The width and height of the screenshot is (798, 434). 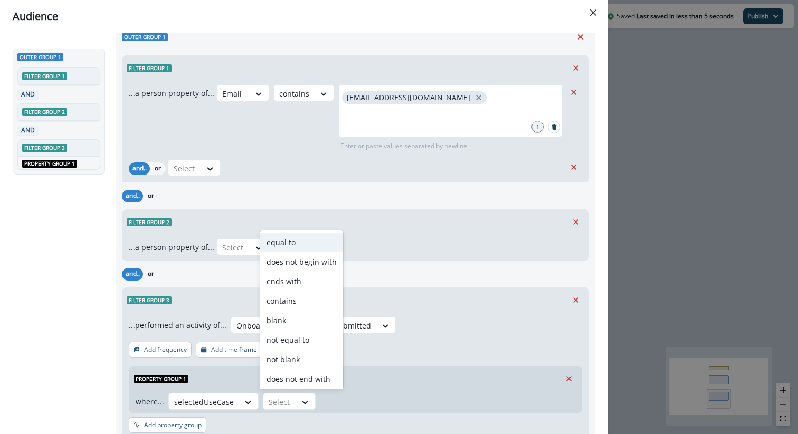 I want to click on p: ...performed an activity of..., so click(x=177, y=325).